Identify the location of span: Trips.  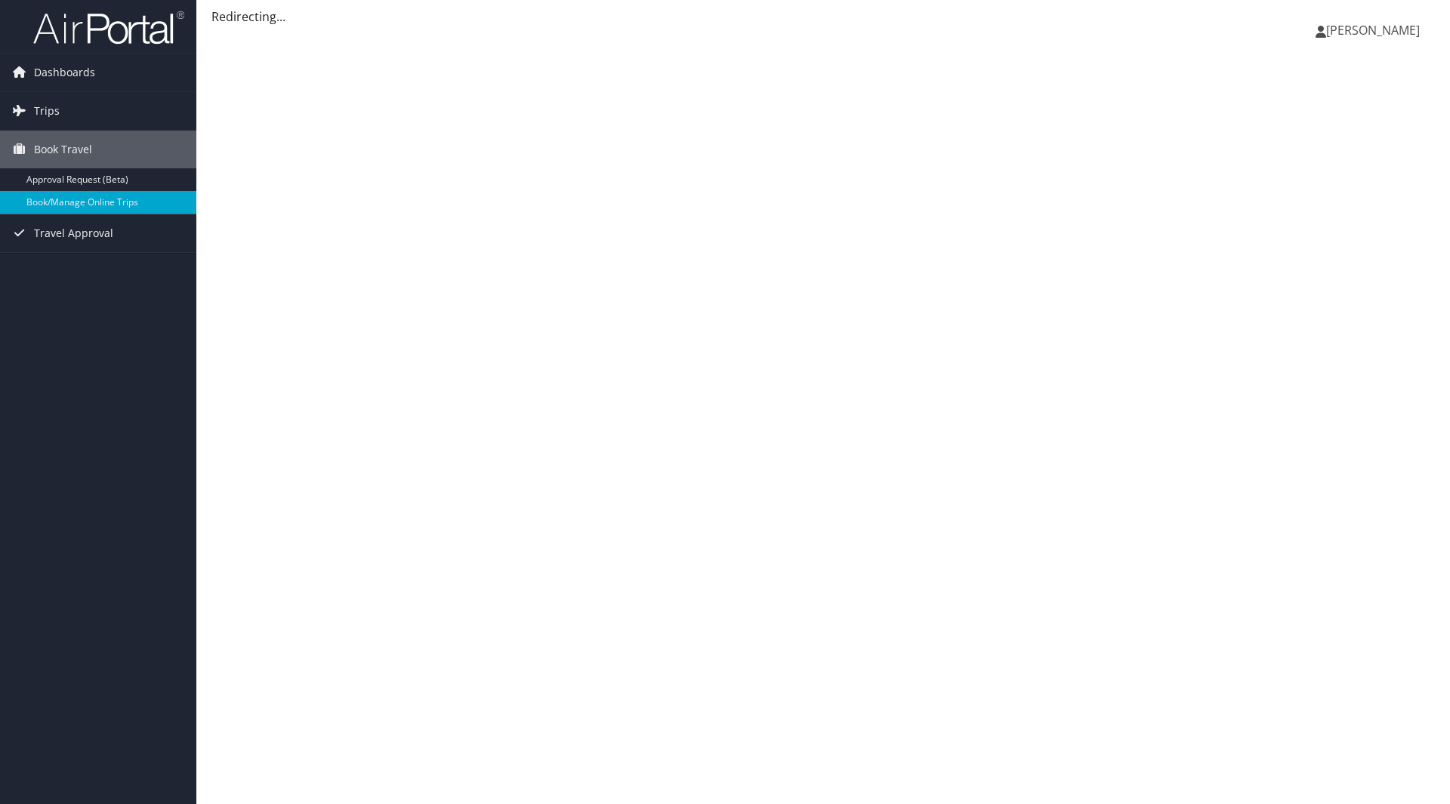
(47, 111).